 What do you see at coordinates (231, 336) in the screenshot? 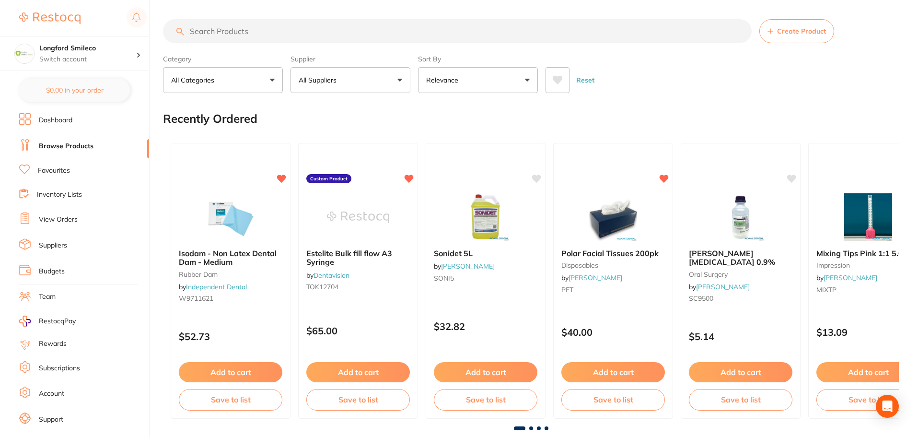
I see `p: $52.73` at bounding box center [231, 336].